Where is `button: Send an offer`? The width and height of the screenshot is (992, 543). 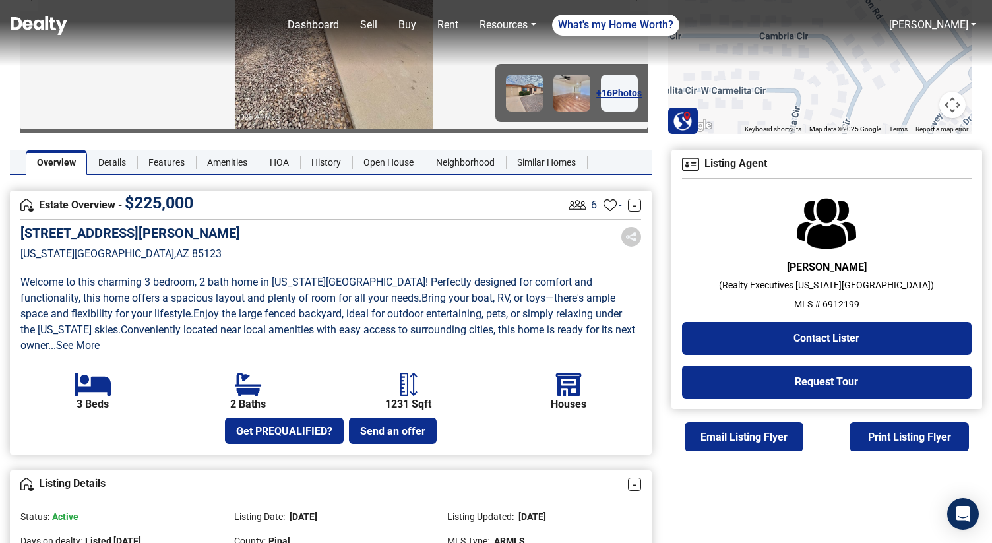
button: Send an offer is located at coordinates (392, 431).